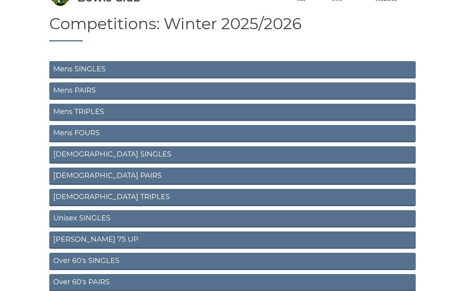  I want to click on a: Over 60's SINGLES, so click(233, 262).